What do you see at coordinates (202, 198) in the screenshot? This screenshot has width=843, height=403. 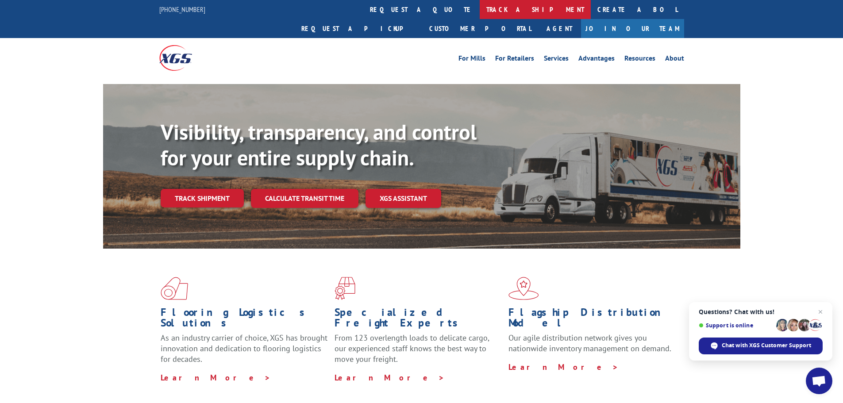 I see `a: Track shipment` at bounding box center [202, 198].